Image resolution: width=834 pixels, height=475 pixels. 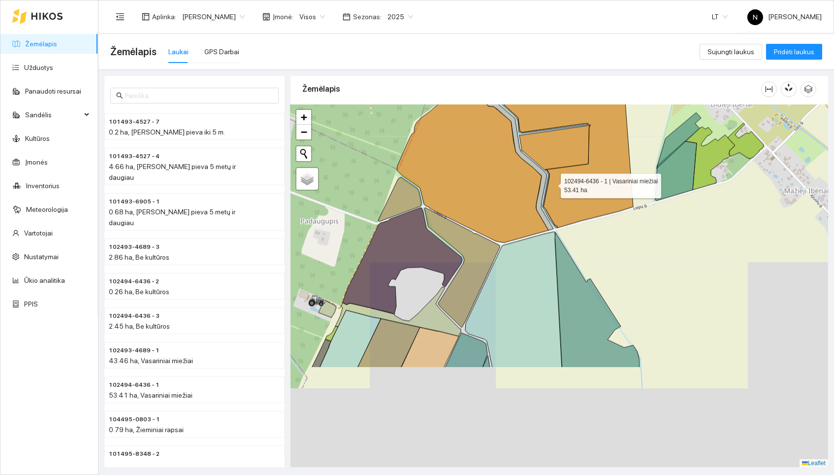 I want to click on div: Laukai, so click(x=178, y=52).